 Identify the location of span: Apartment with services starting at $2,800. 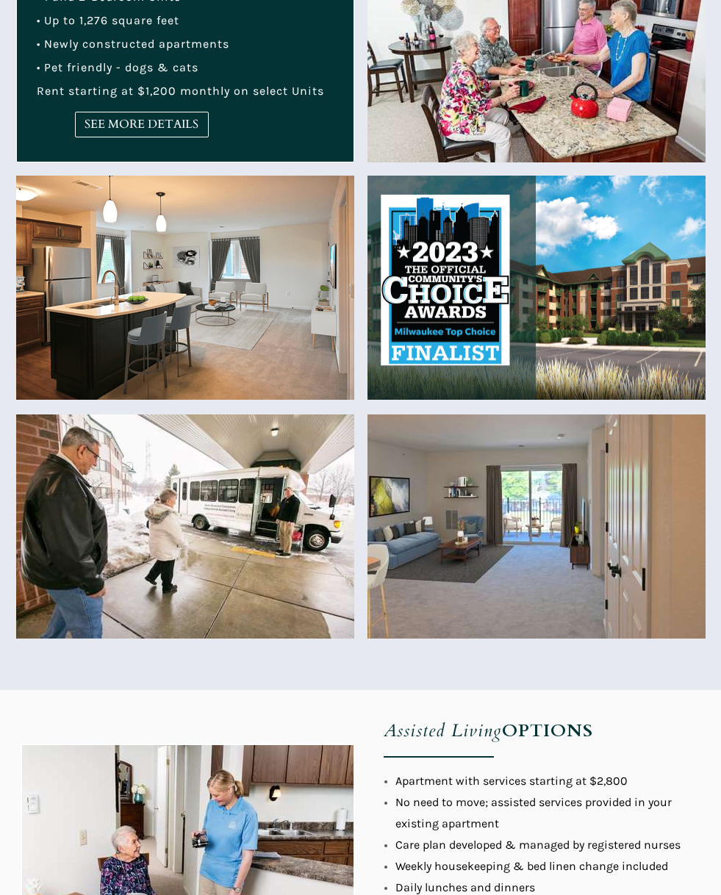
(511, 780).